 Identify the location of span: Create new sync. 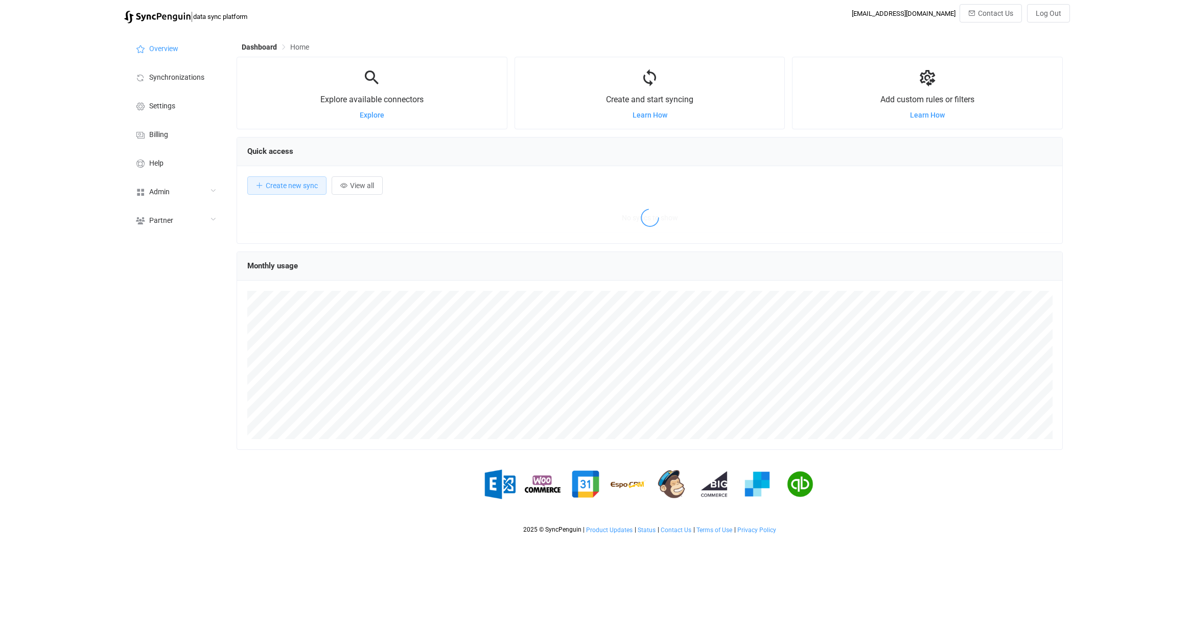
(292, 186).